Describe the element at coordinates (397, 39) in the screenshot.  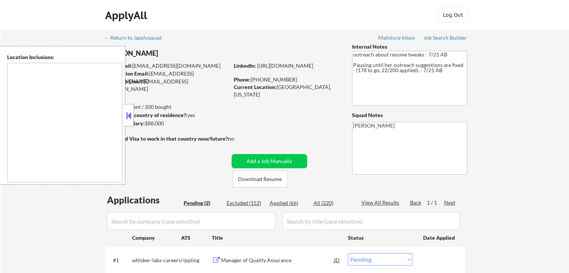
I see `a: Mailslurp Inbox` at that location.